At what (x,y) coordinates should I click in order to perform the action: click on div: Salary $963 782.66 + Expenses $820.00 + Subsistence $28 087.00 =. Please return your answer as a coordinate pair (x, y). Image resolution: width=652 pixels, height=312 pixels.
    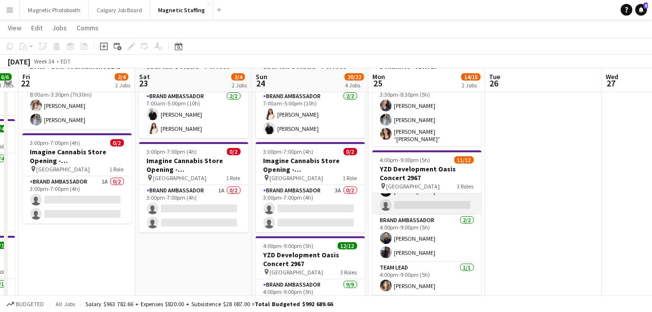
    Looking at the image, I should click on (209, 304).